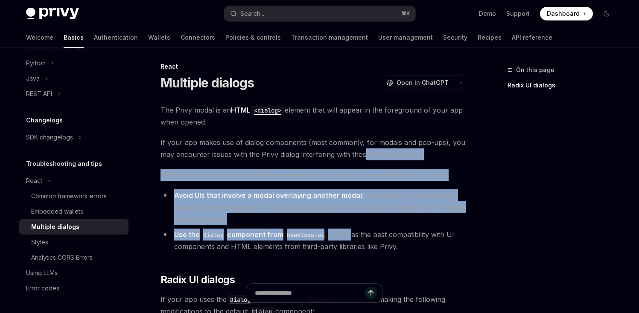 The image size is (639, 313). What do you see at coordinates (253, 38) in the screenshot?
I see `a: Policies & controls` at bounding box center [253, 38].